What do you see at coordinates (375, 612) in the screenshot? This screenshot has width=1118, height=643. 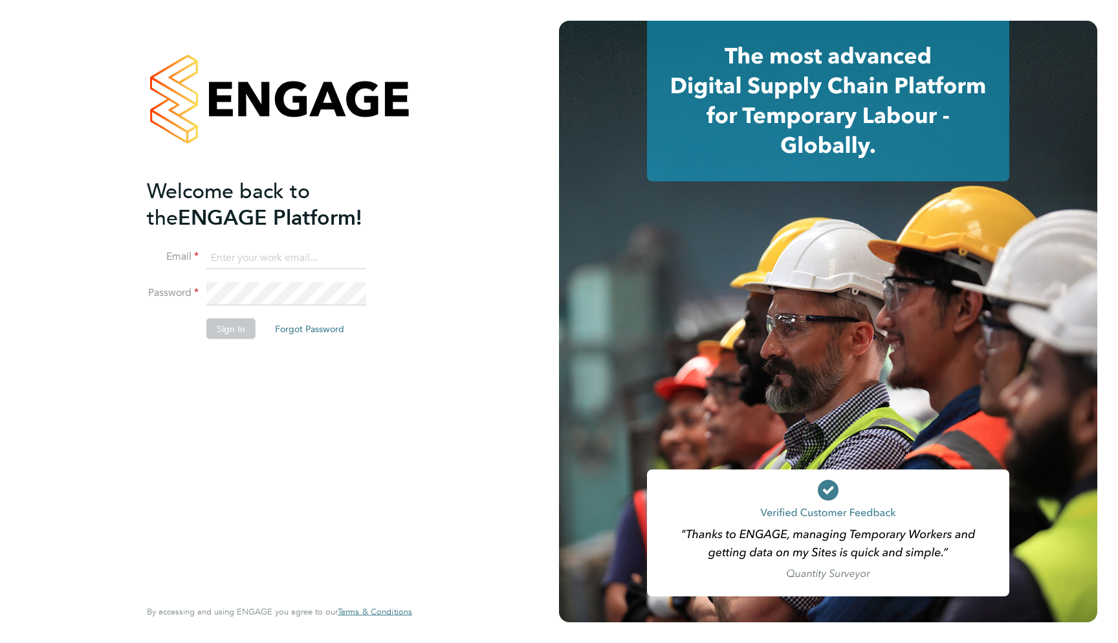 I see `a: Terms & Conditions` at bounding box center [375, 612].